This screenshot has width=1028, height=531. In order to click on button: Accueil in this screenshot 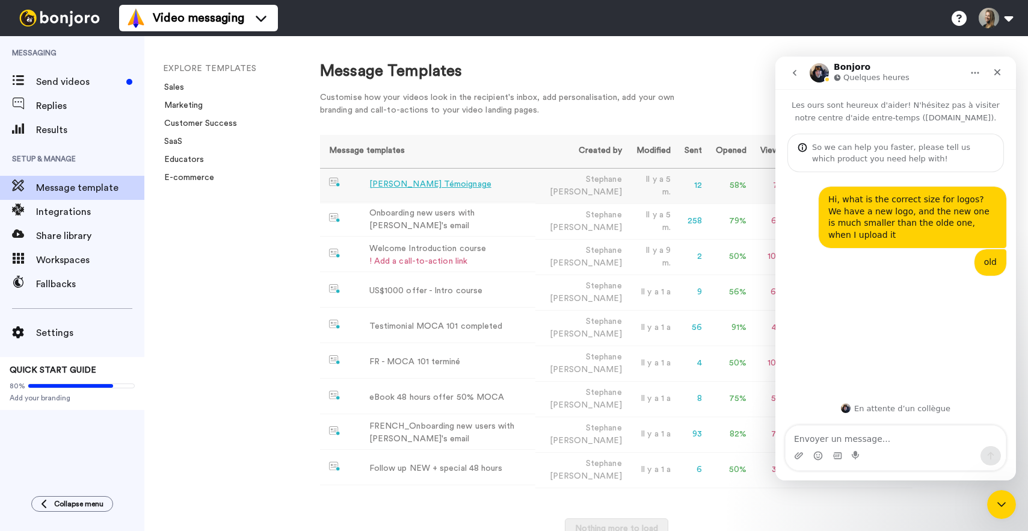, I will do `click(200, 16)`.